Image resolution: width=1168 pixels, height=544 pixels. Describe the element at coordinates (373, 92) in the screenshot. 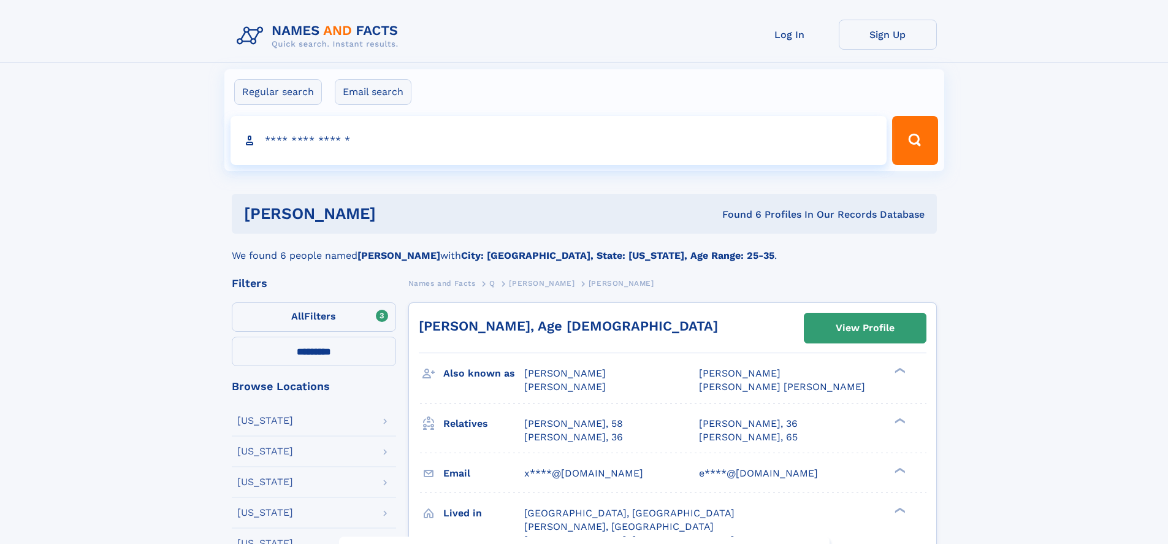

I see `label: Email search` at that location.